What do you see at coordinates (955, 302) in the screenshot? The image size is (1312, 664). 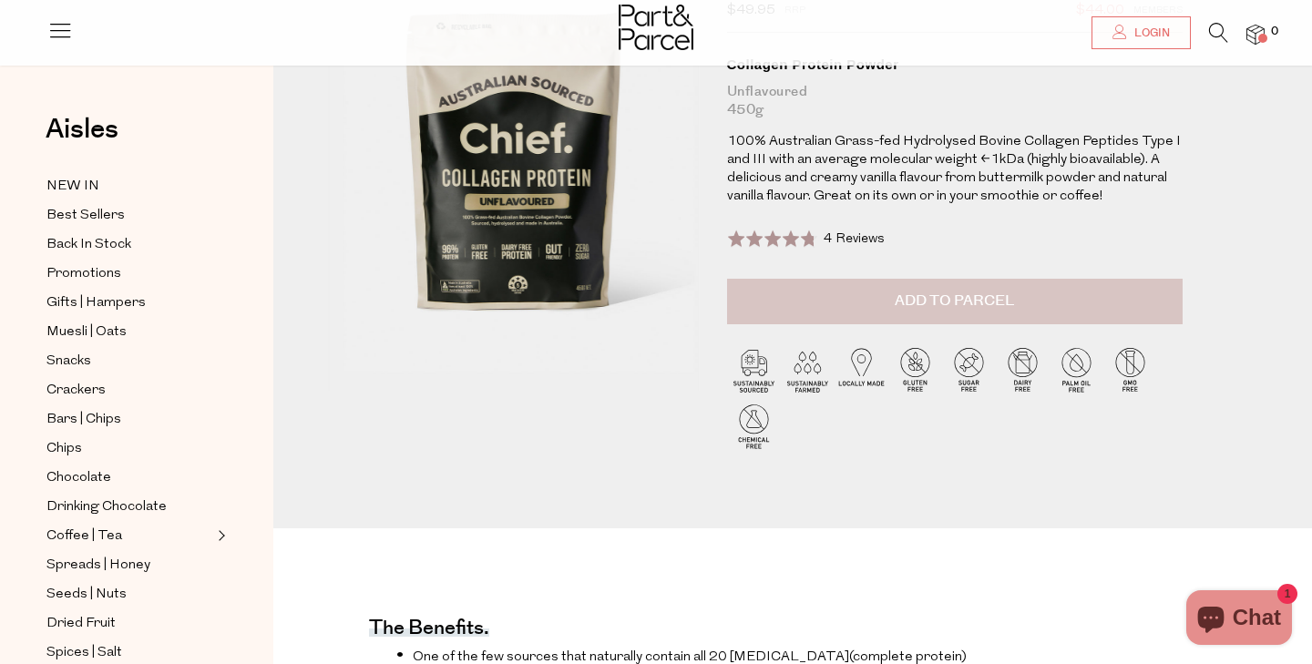 I see `button: Add to Parcel` at bounding box center [955, 302].